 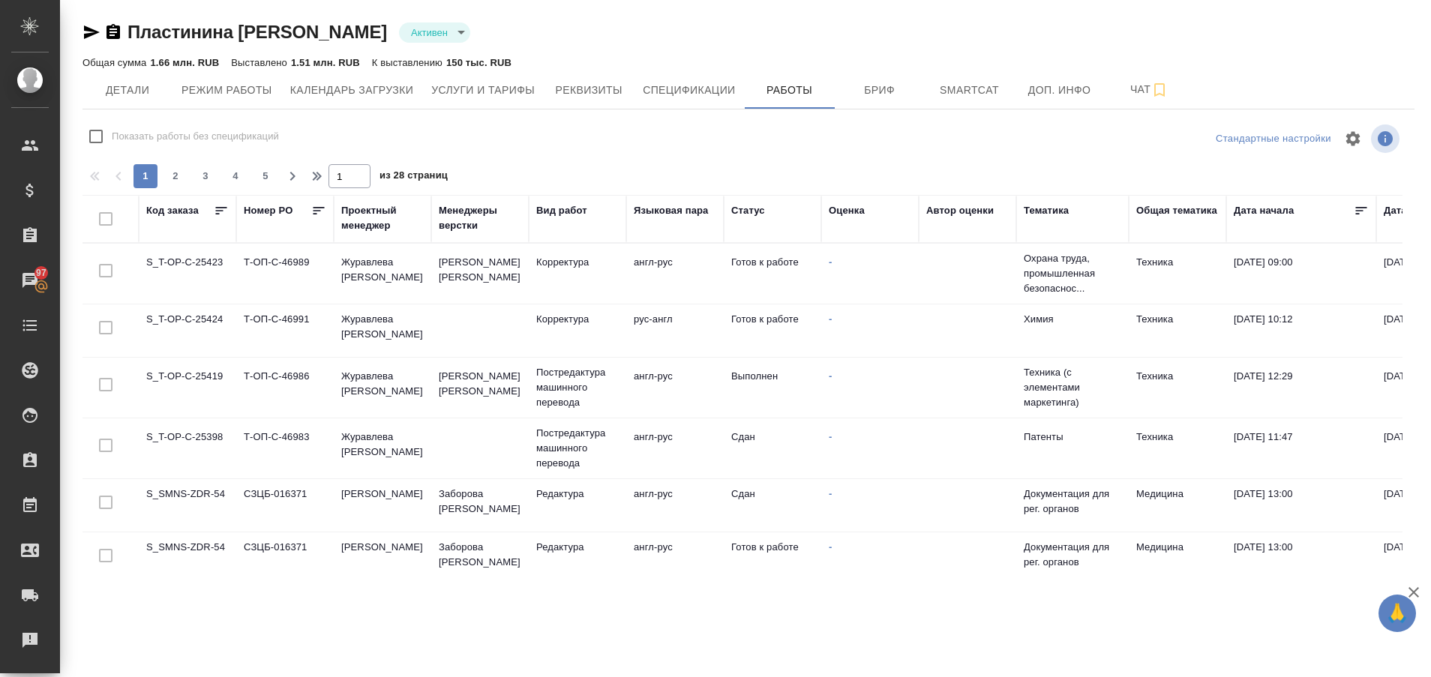 I want to click on span: 5, so click(x=265, y=176).